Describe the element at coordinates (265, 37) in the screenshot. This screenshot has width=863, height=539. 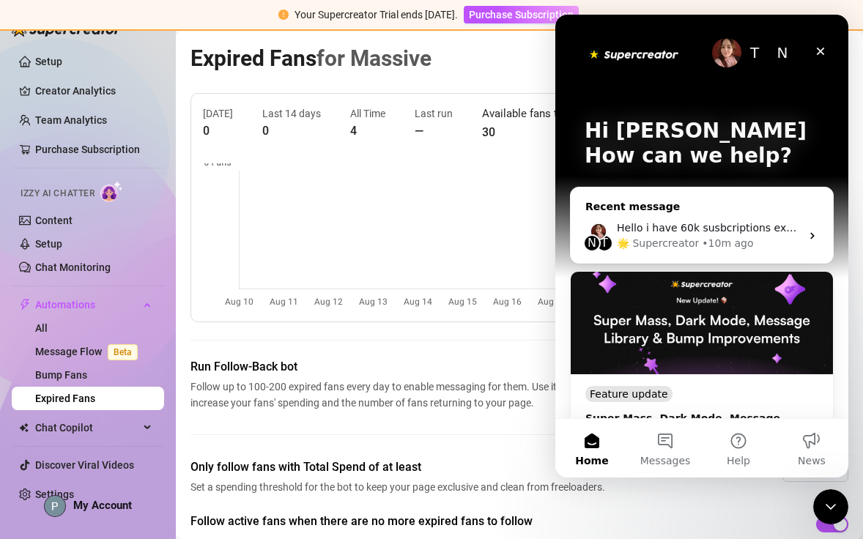
I see `div: Close` at that location.